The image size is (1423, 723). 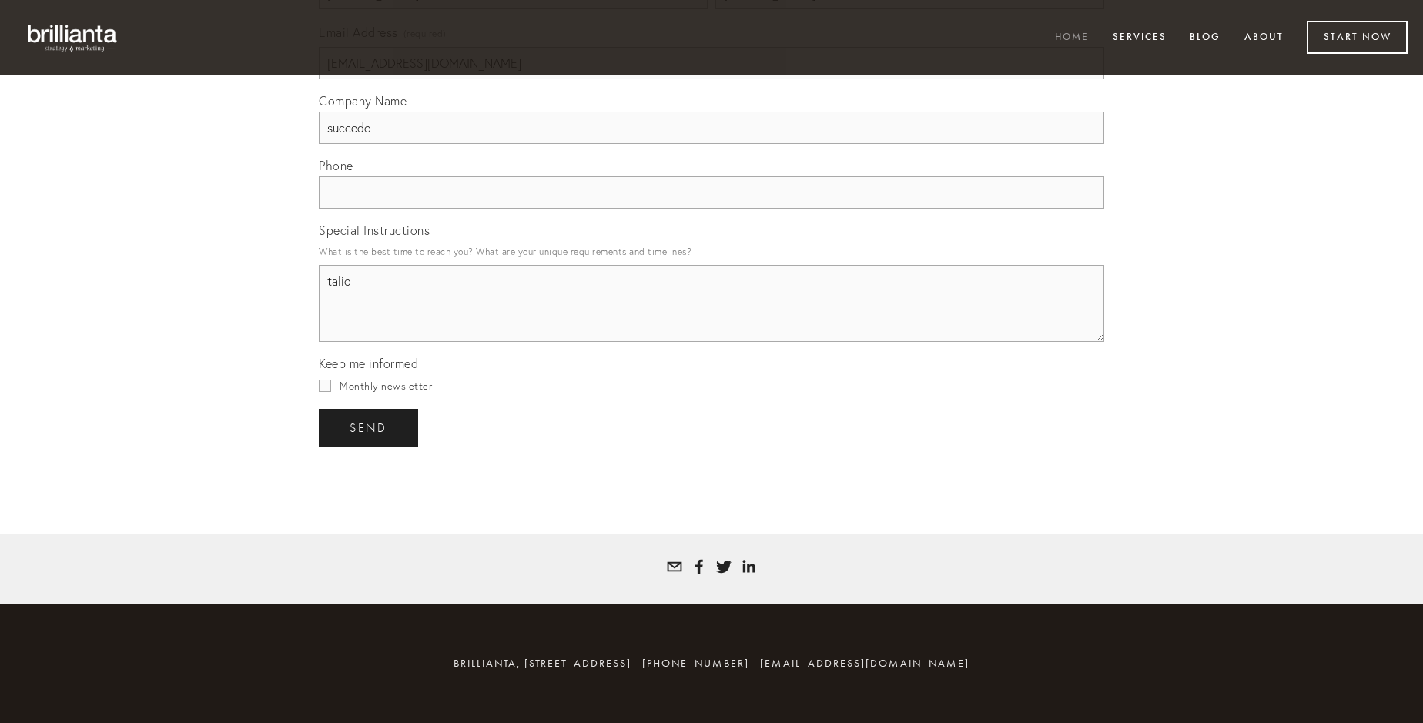 I want to click on span: Keep me informed, so click(x=368, y=364).